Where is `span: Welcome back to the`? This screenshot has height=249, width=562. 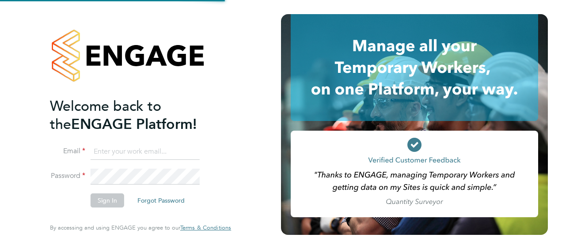 span: Welcome back to the is located at coordinates (106, 115).